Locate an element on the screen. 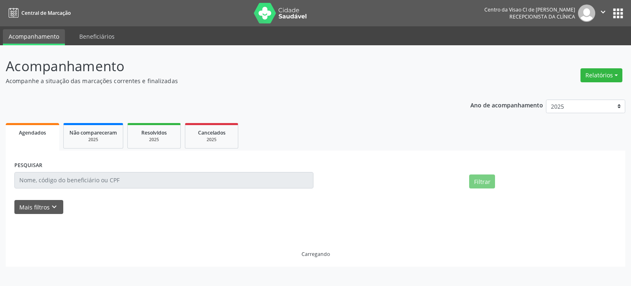 The width and height of the screenshot is (631, 286). a: Beneficiários is located at coordinates (97, 36).